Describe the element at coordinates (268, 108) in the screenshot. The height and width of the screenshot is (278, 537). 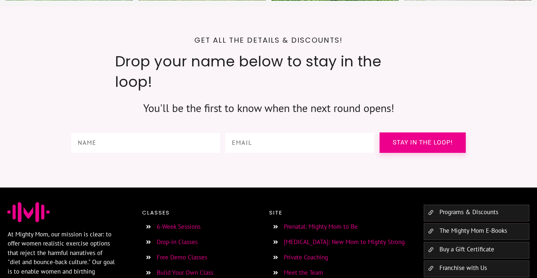
I see `p: You'll be the first to know when the next round opens!` at that location.